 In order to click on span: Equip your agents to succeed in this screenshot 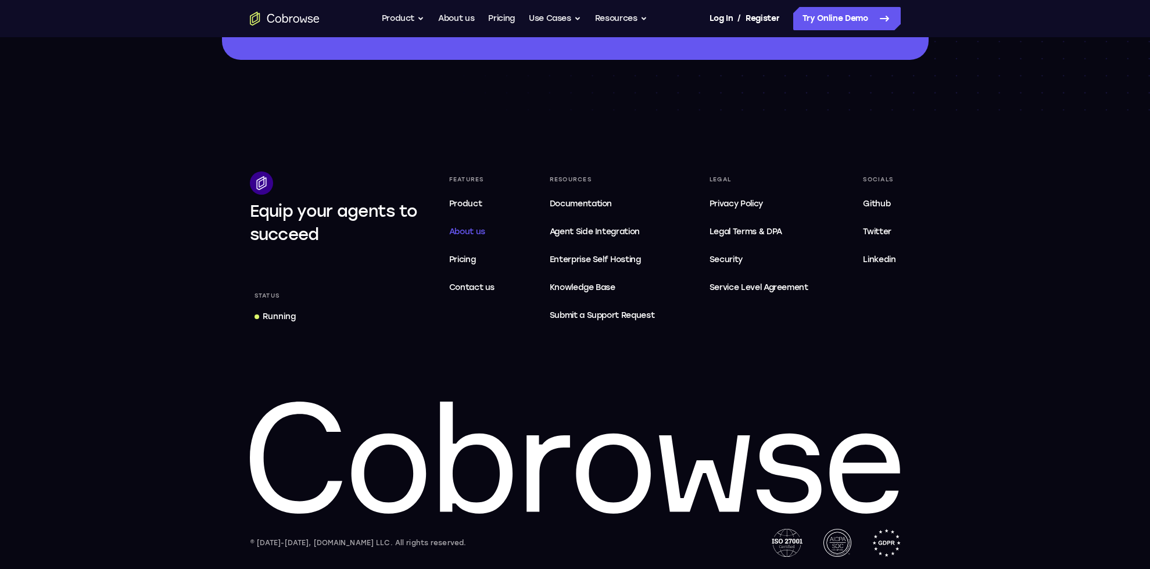, I will do `click(334, 223)`.